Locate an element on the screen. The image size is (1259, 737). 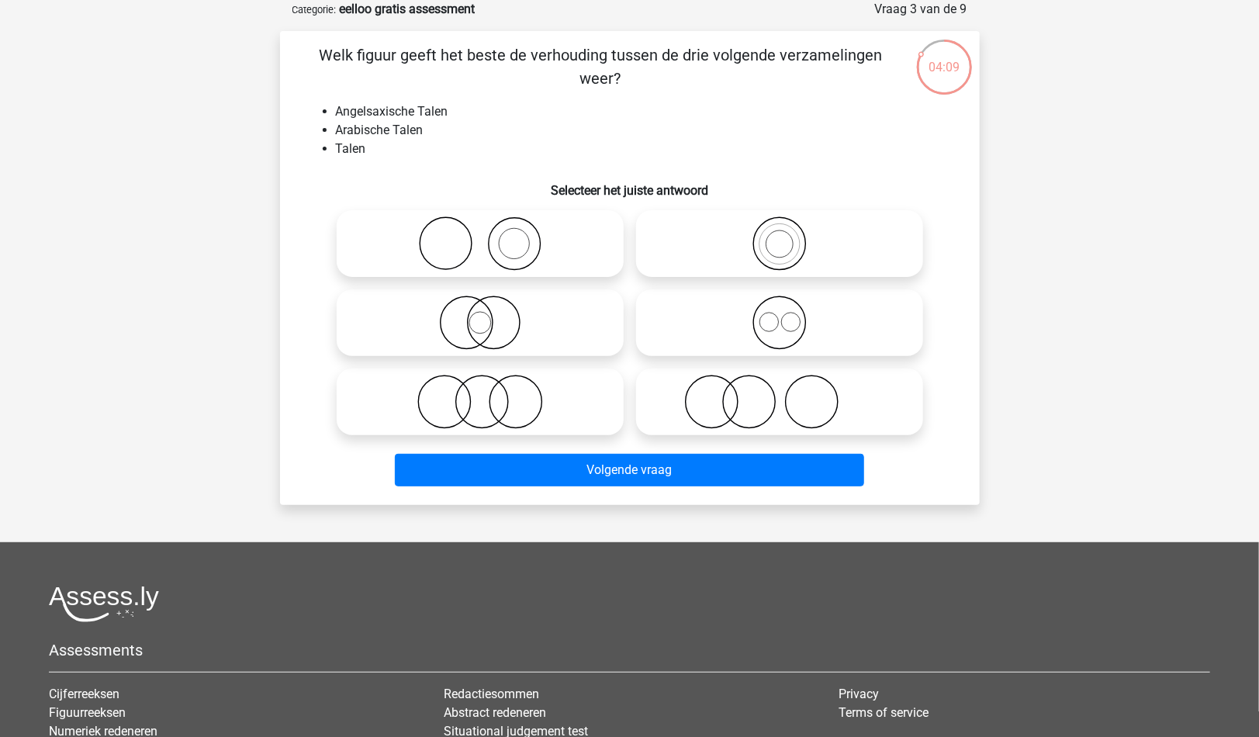
img: Assessly logo is located at coordinates (104, 604).